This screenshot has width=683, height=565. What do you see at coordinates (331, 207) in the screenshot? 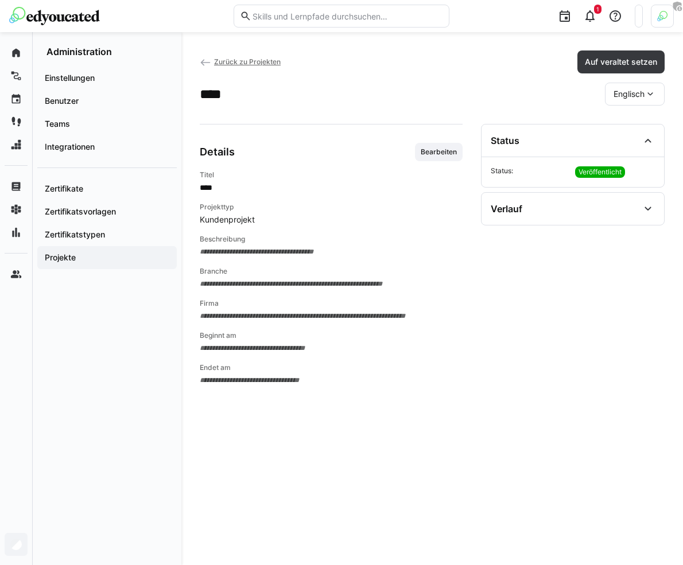
I see `h4: Projekttyp` at bounding box center [331, 207].